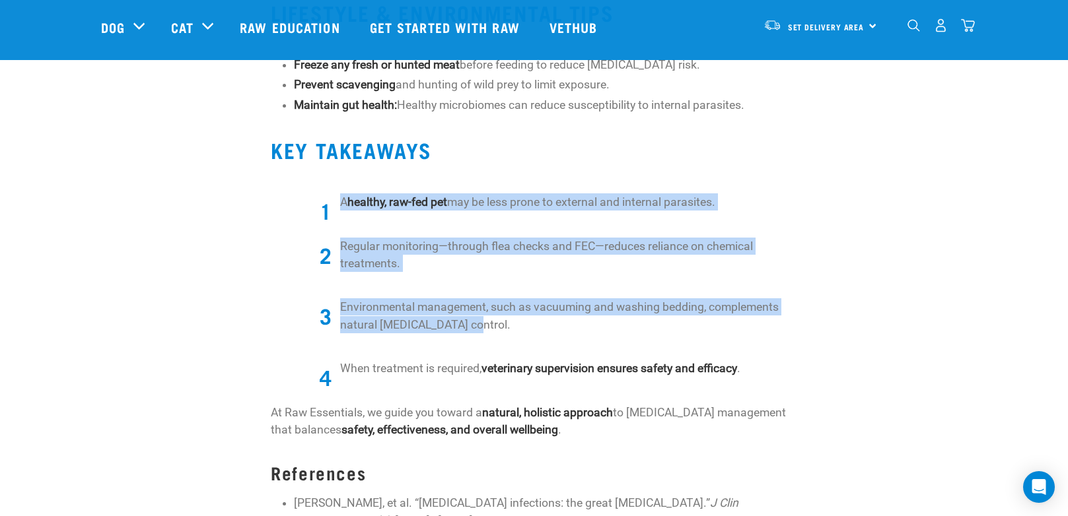 This screenshot has height=516, width=1068. What do you see at coordinates (575, 27) in the screenshot?
I see `a: Vethub` at bounding box center [575, 27].